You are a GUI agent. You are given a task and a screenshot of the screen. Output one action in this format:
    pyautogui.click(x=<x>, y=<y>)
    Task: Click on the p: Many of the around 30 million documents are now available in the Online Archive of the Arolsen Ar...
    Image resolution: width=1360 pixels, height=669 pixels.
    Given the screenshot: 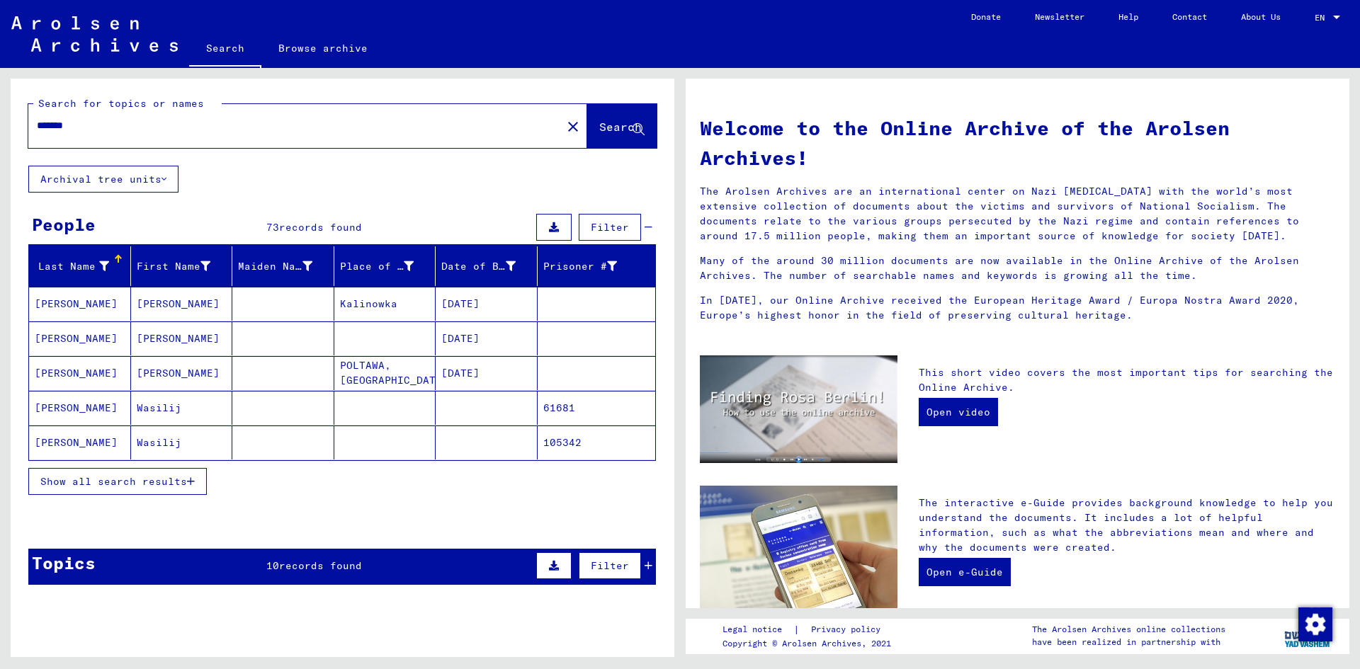 What is the action you would take?
    pyautogui.click(x=1017, y=268)
    